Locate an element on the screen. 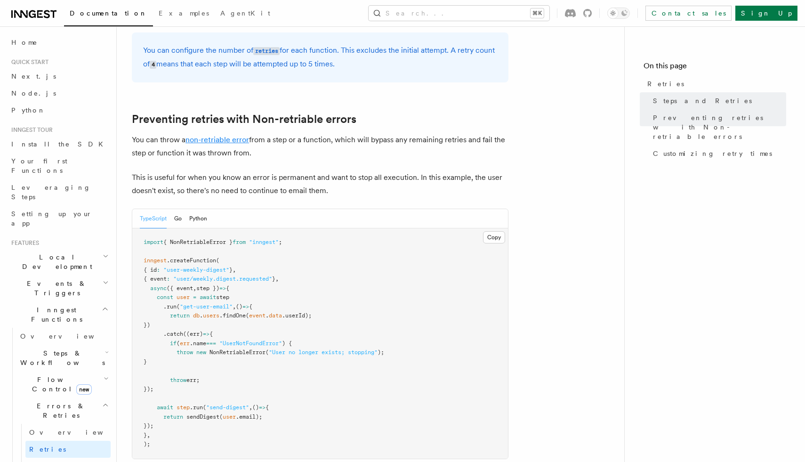  span: NonRetriableError is located at coordinates (237, 352).